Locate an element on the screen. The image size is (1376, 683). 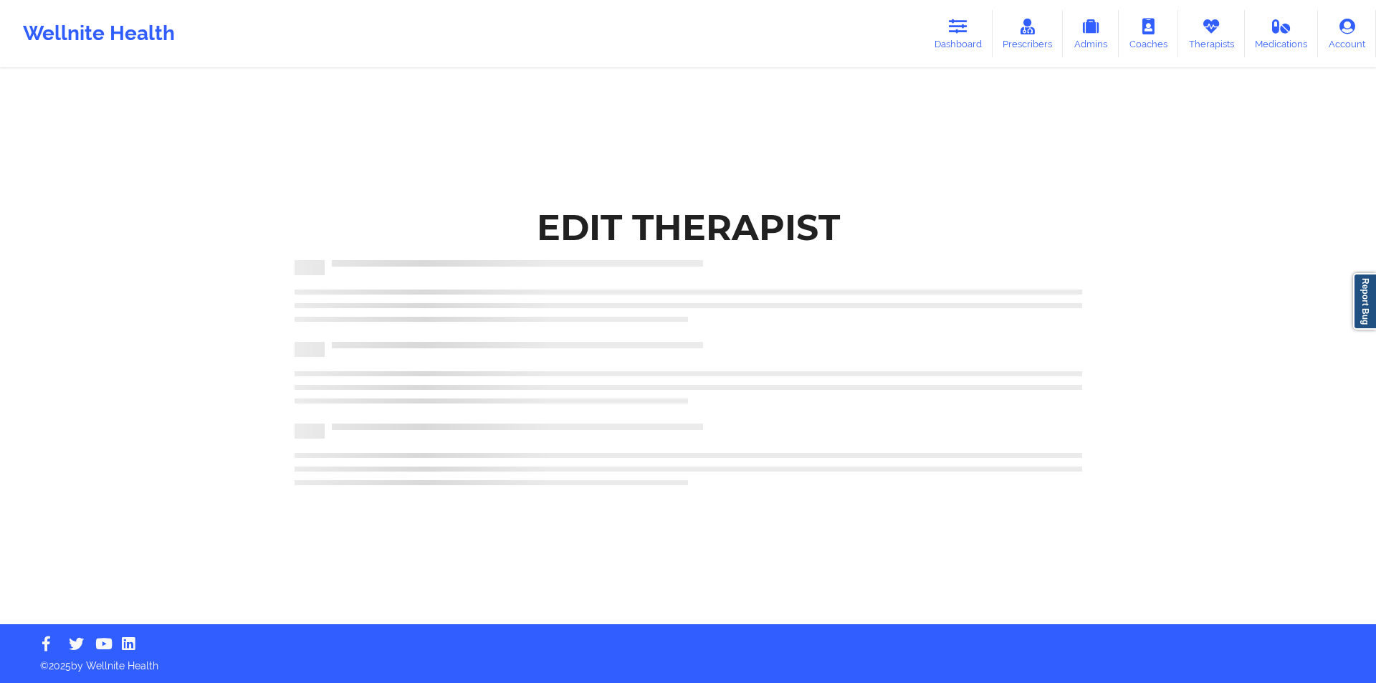
a: Report Bug is located at coordinates (1364, 301).